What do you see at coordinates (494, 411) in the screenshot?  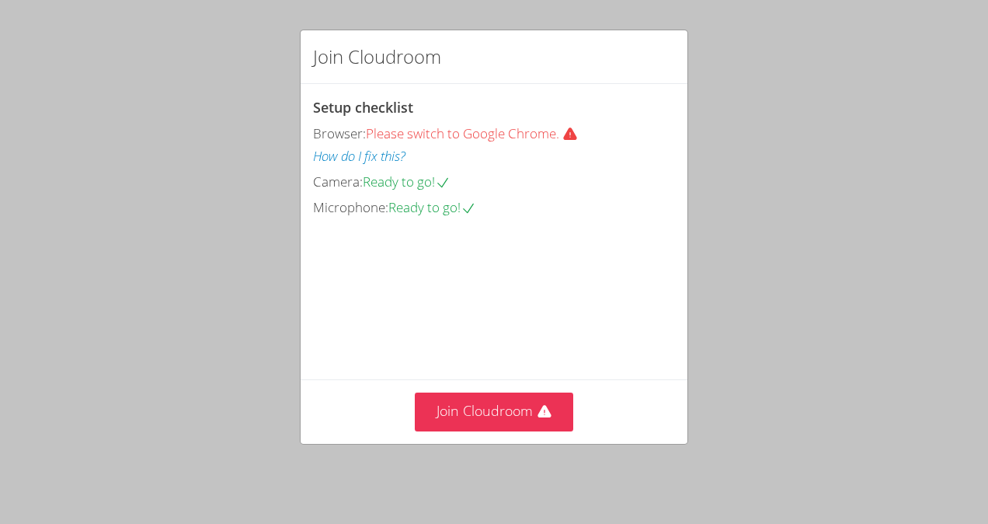 I see `button: Join Cloudroom` at bounding box center [494, 411].